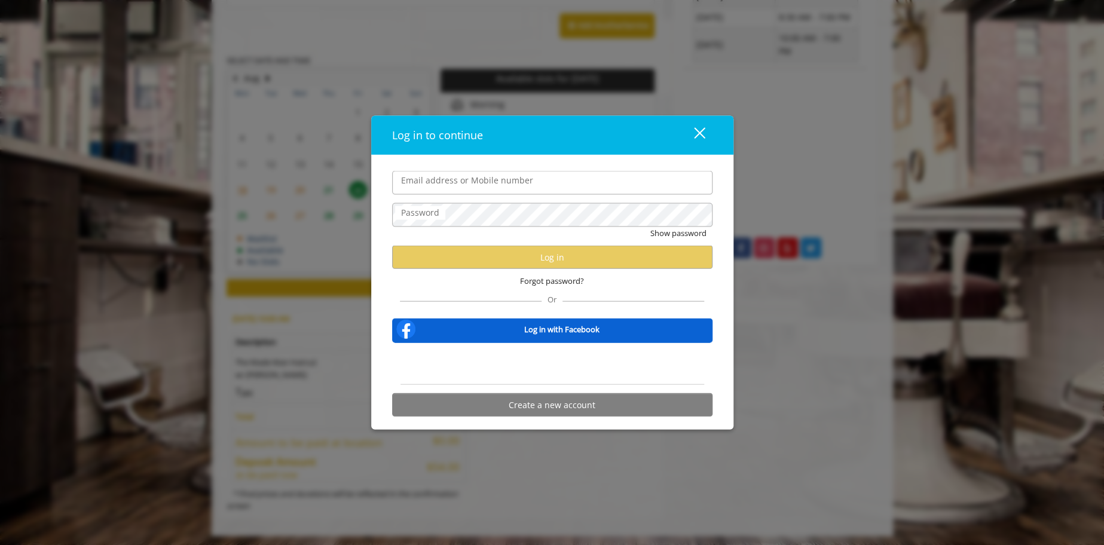  Describe the element at coordinates (562, 329) in the screenshot. I see `b: Log in with Facebook` at that location.